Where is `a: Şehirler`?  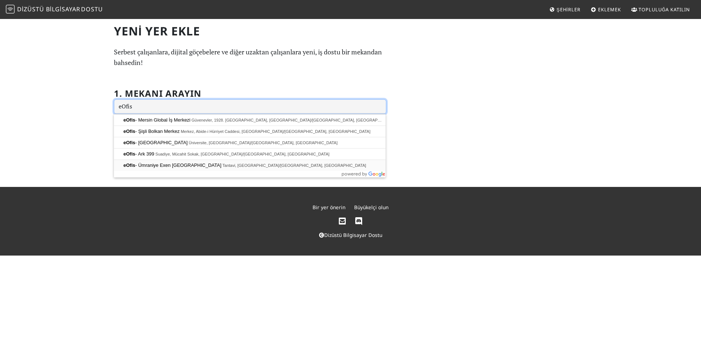
a: Şehirler is located at coordinates (564, 9).